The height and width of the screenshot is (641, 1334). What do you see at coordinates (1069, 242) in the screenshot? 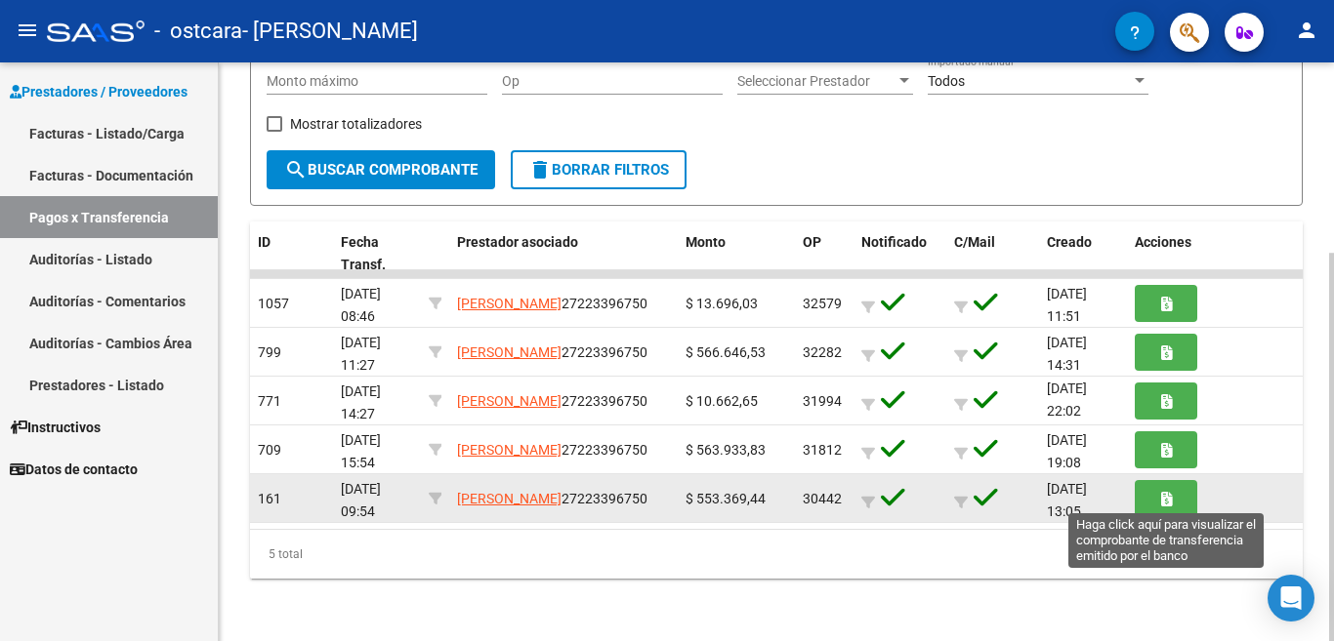
I see `span: Creado` at bounding box center [1069, 242].